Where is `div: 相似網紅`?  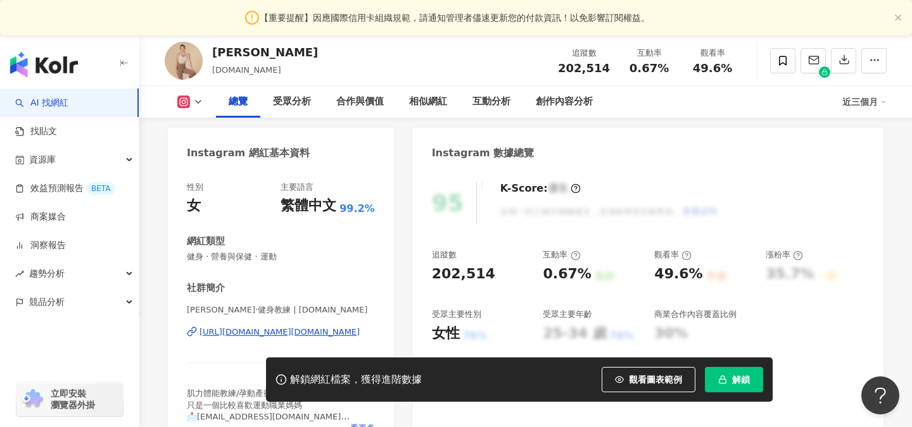 div: 相似網紅 is located at coordinates (428, 102).